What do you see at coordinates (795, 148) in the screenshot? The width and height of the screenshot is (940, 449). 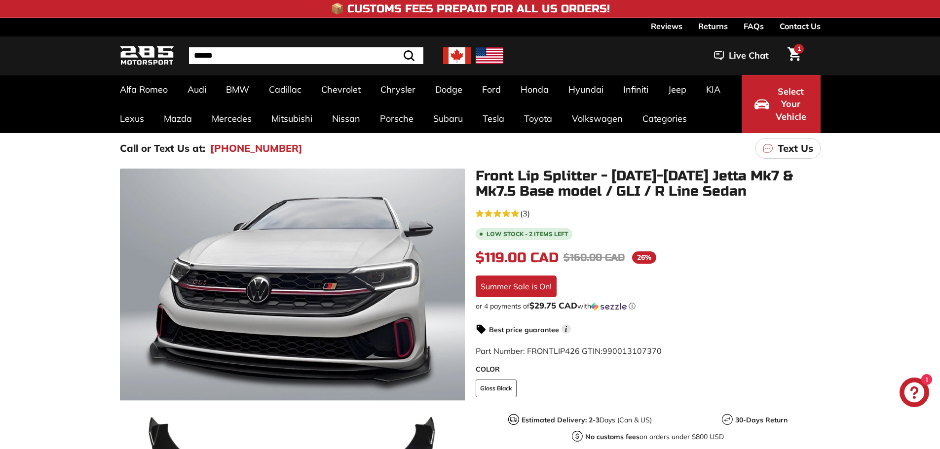 I see `p: Text Us` at bounding box center [795, 148].